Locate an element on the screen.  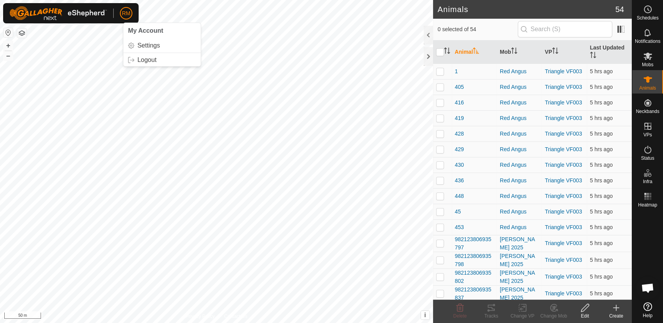
span: 429 is located at coordinates (459, 149).